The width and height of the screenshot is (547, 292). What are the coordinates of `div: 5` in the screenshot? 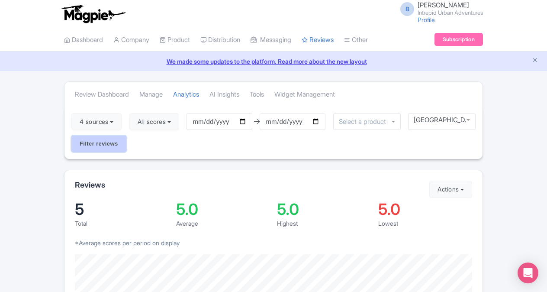 It's located at (122, 209).